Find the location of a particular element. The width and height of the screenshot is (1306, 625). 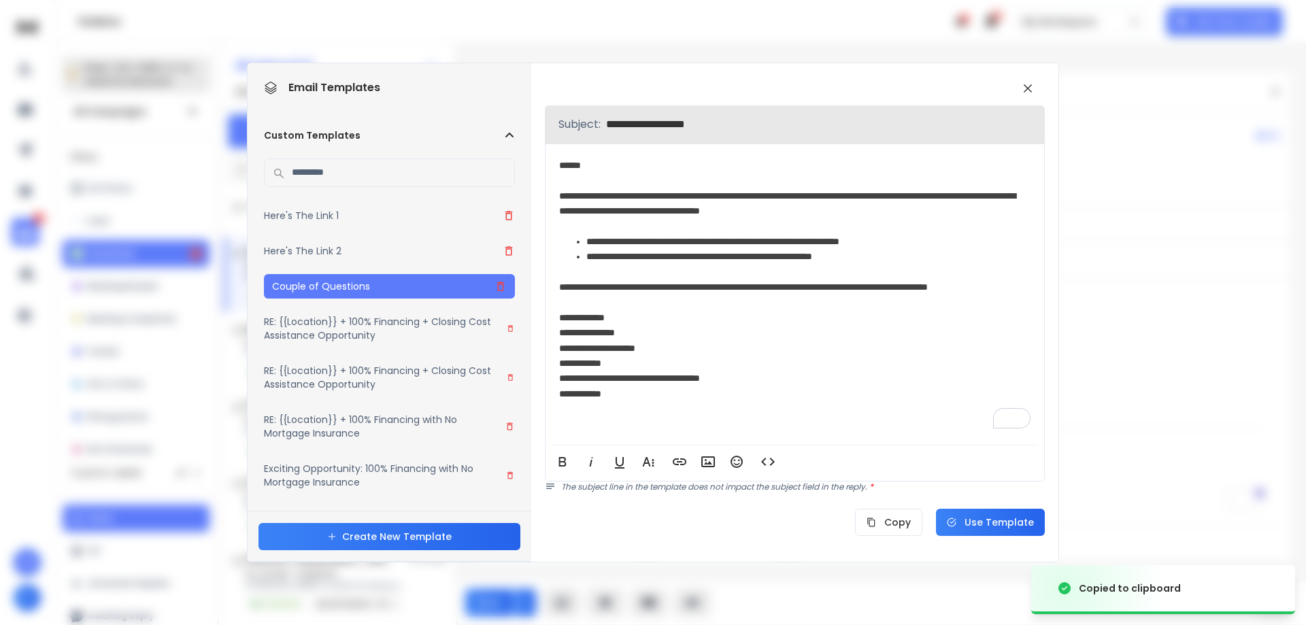

div: Copied to clipboard is located at coordinates (1130, 588).